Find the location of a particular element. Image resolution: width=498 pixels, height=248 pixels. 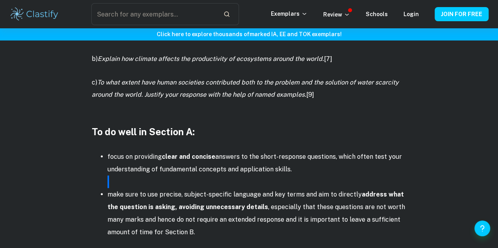

button: JOIN FOR FREE is located at coordinates (461, 14).